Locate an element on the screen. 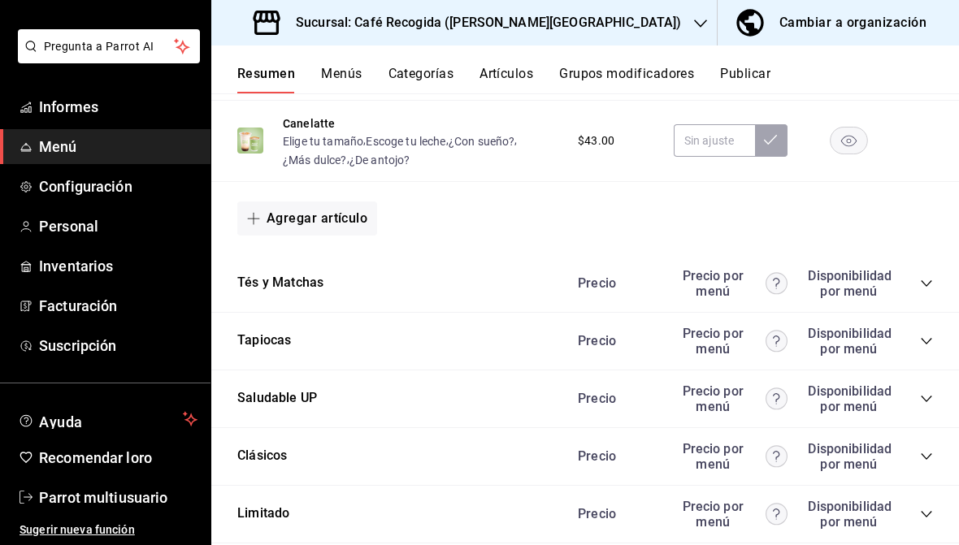 This screenshot has width=959, height=545. font: Publicar is located at coordinates (745, 73).